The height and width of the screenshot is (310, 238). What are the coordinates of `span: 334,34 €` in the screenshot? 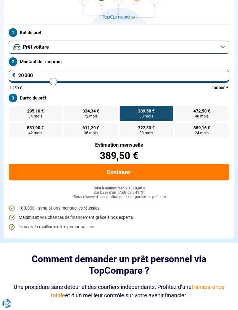 It's located at (91, 111).